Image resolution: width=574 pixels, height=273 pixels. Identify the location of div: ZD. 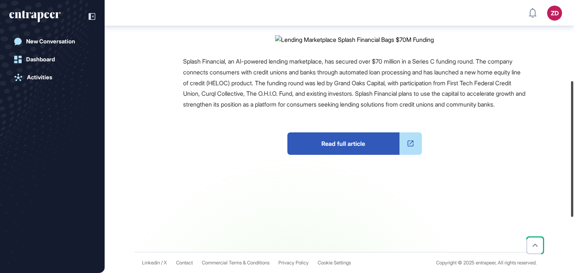
(555, 13).